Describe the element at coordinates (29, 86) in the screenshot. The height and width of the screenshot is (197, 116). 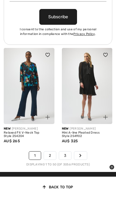
I see `a: Relaxed Fit V-Neck Top Style 254204. Black/Multi` at that location.